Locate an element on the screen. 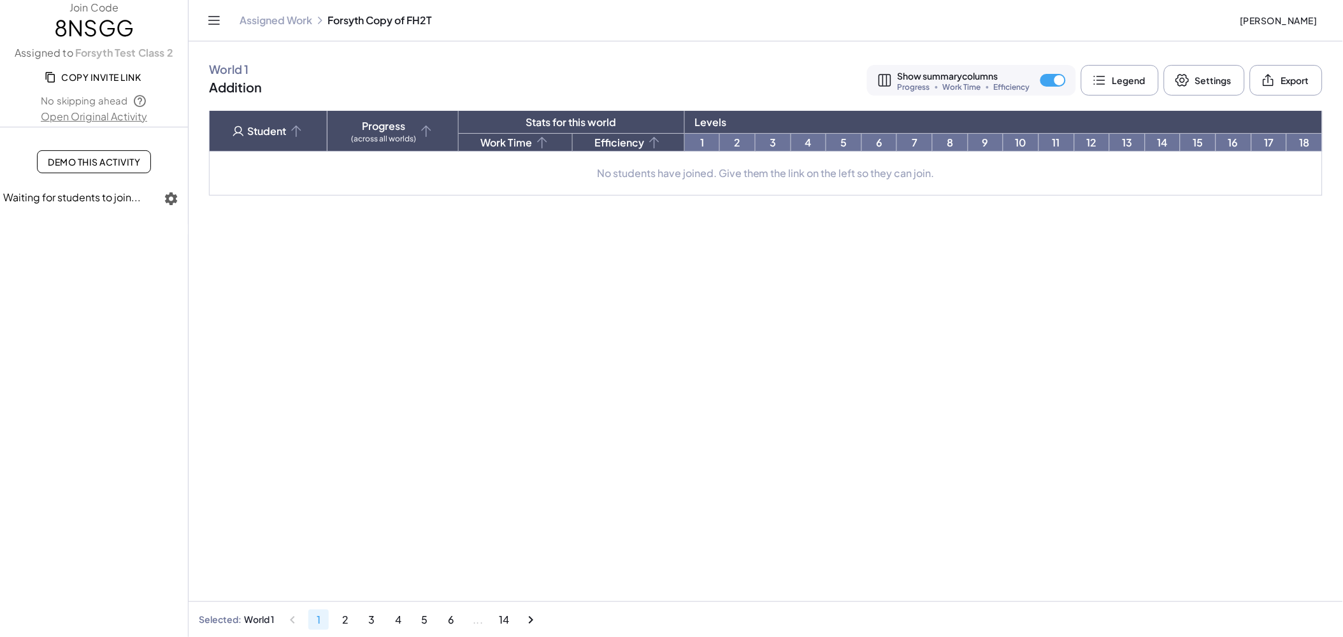  div: Progress is located at coordinates (383, 131).